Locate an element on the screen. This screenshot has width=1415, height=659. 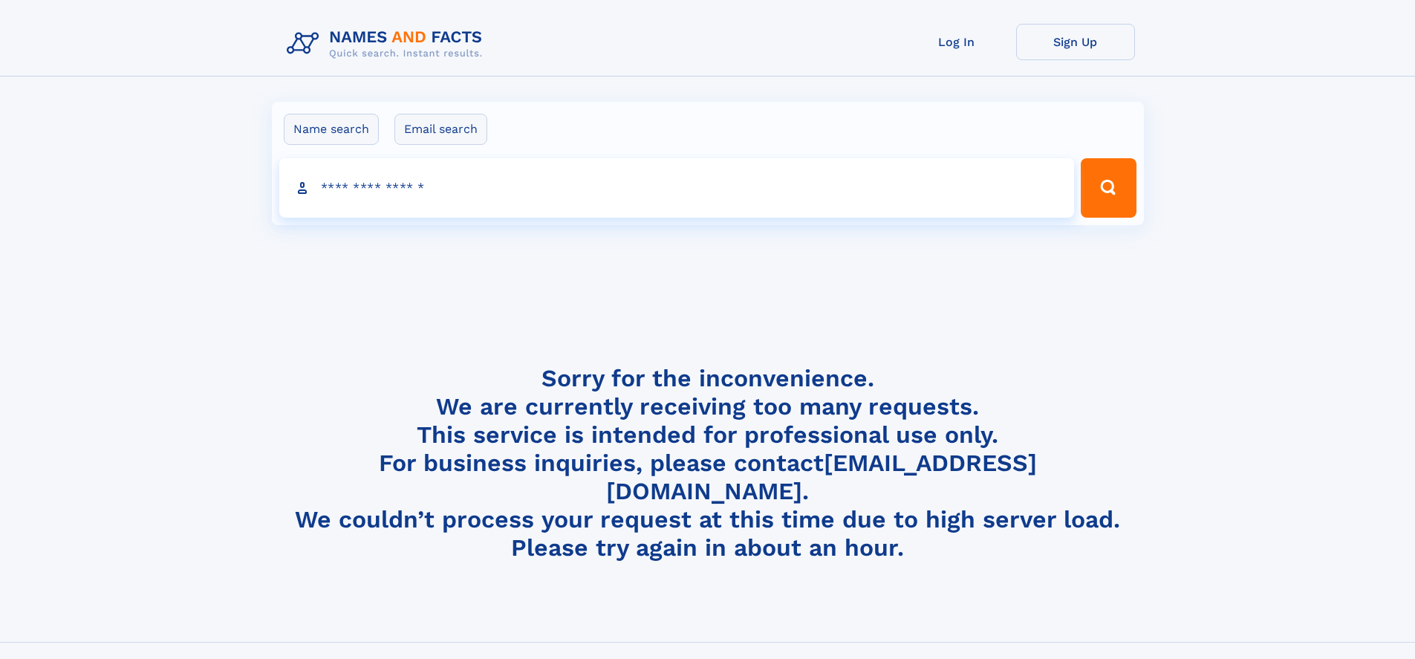
h4: Sorry for the inconvenience. We are currently receiving too many requests. This service is intend... is located at coordinates (708, 463).